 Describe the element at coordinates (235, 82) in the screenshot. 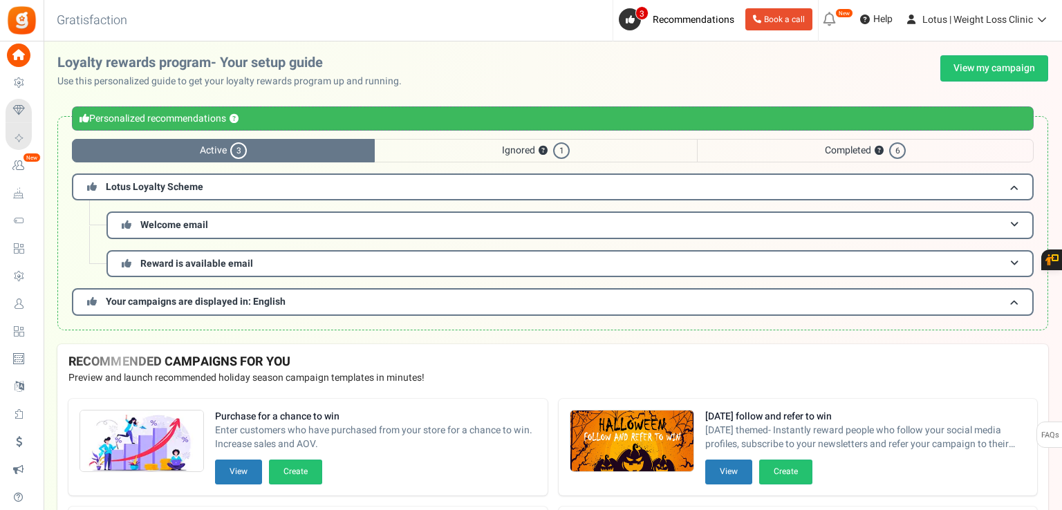

I see `p: Use this personalized guide to get your loyalty rewards program up and running.` at that location.